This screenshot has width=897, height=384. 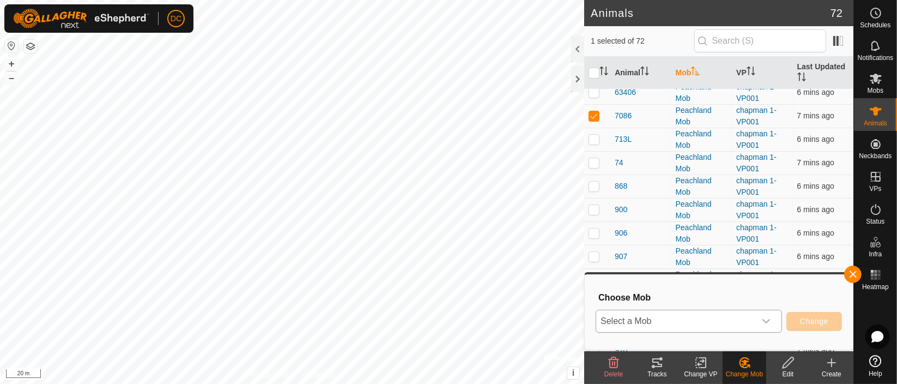 I want to click on span: Status, so click(x=875, y=221).